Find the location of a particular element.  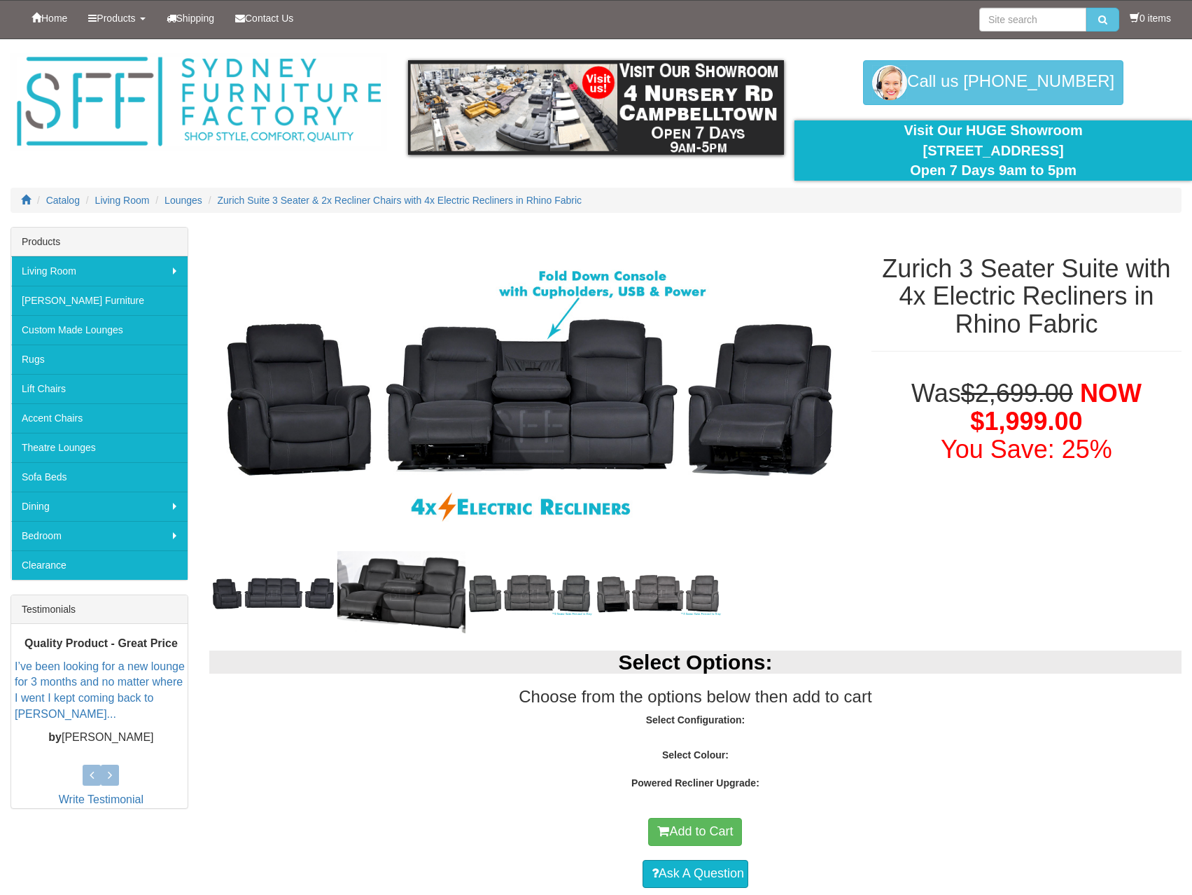

span: NOW $1,999.00 is located at coordinates (1056, 407).